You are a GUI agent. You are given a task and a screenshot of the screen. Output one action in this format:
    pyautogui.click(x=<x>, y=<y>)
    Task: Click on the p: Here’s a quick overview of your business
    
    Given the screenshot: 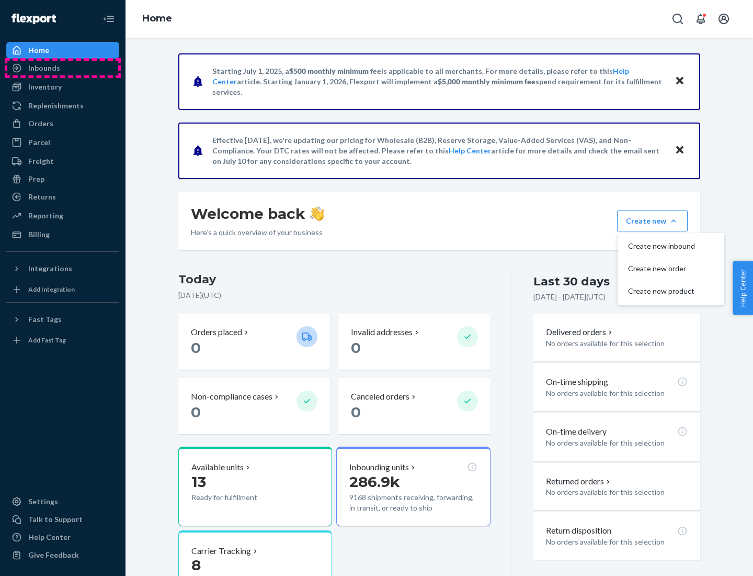 What is the action you would take?
    pyautogui.click(x=257, y=232)
    